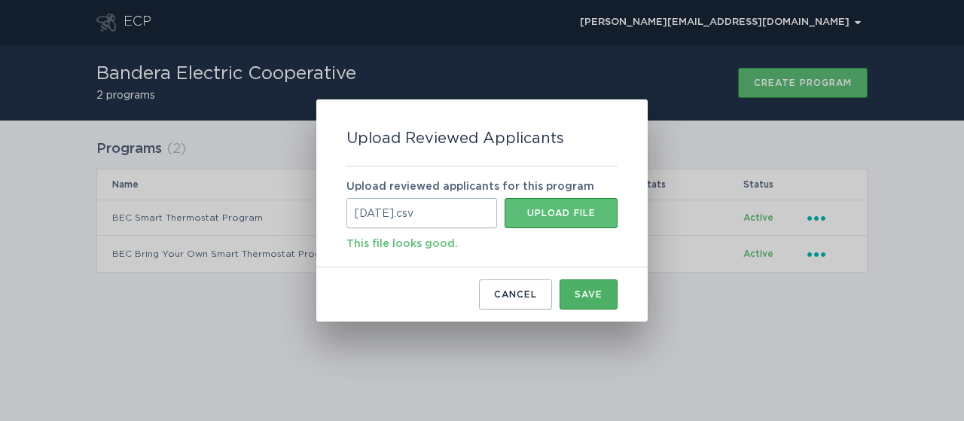 Image resolution: width=964 pixels, height=421 pixels. Describe the element at coordinates (588, 294) in the screenshot. I see `button: Save` at that location.